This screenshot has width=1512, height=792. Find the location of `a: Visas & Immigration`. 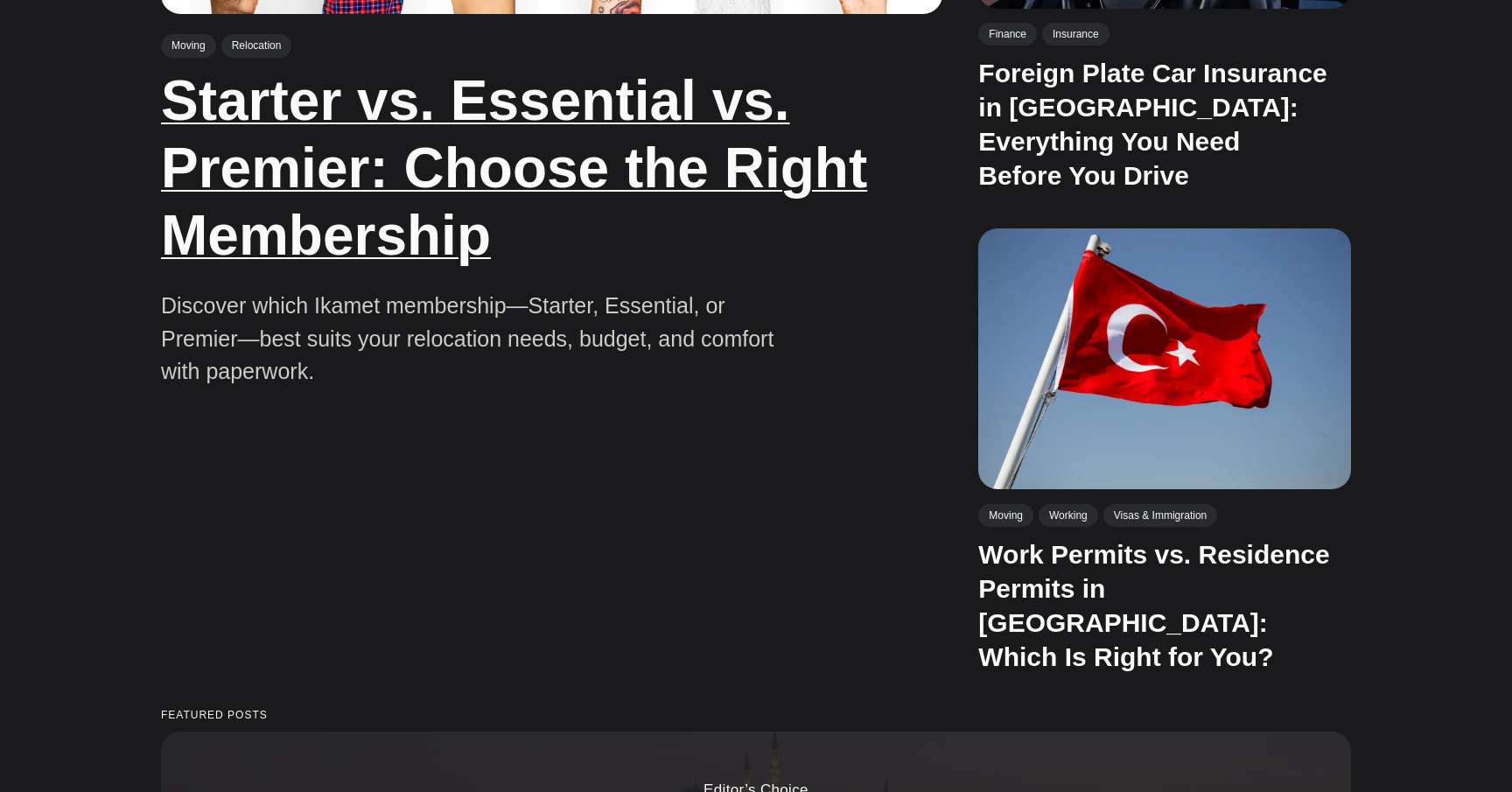

a: Visas & Immigration is located at coordinates (1160, 514).